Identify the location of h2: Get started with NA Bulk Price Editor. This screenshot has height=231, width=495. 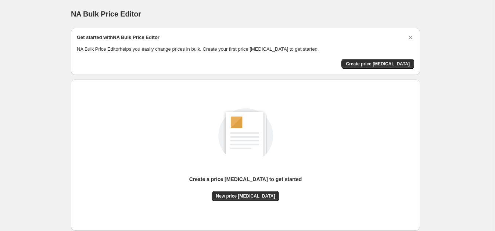
(118, 37).